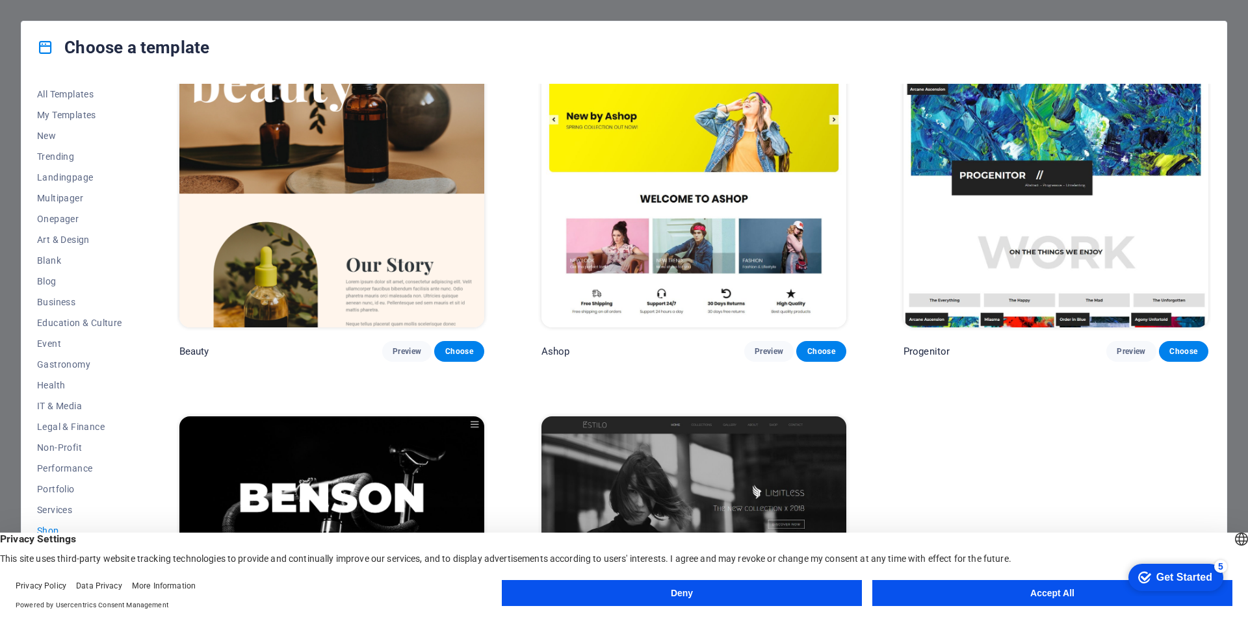 This screenshot has height=619, width=1248. I want to click on span: Performance, so click(79, 469).